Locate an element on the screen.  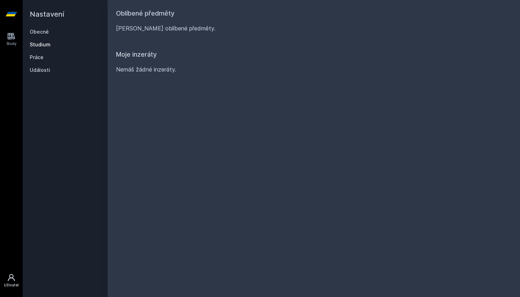
h1: Moje inzeráty is located at coordinates (314, 55).